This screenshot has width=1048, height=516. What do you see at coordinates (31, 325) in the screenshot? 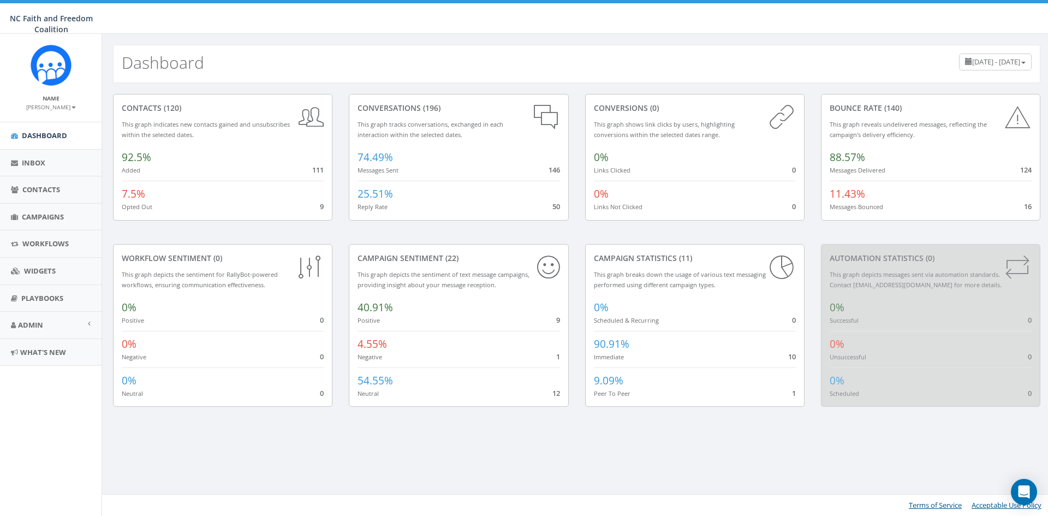
I see `span: Admin` at bounding box center [31, 325].